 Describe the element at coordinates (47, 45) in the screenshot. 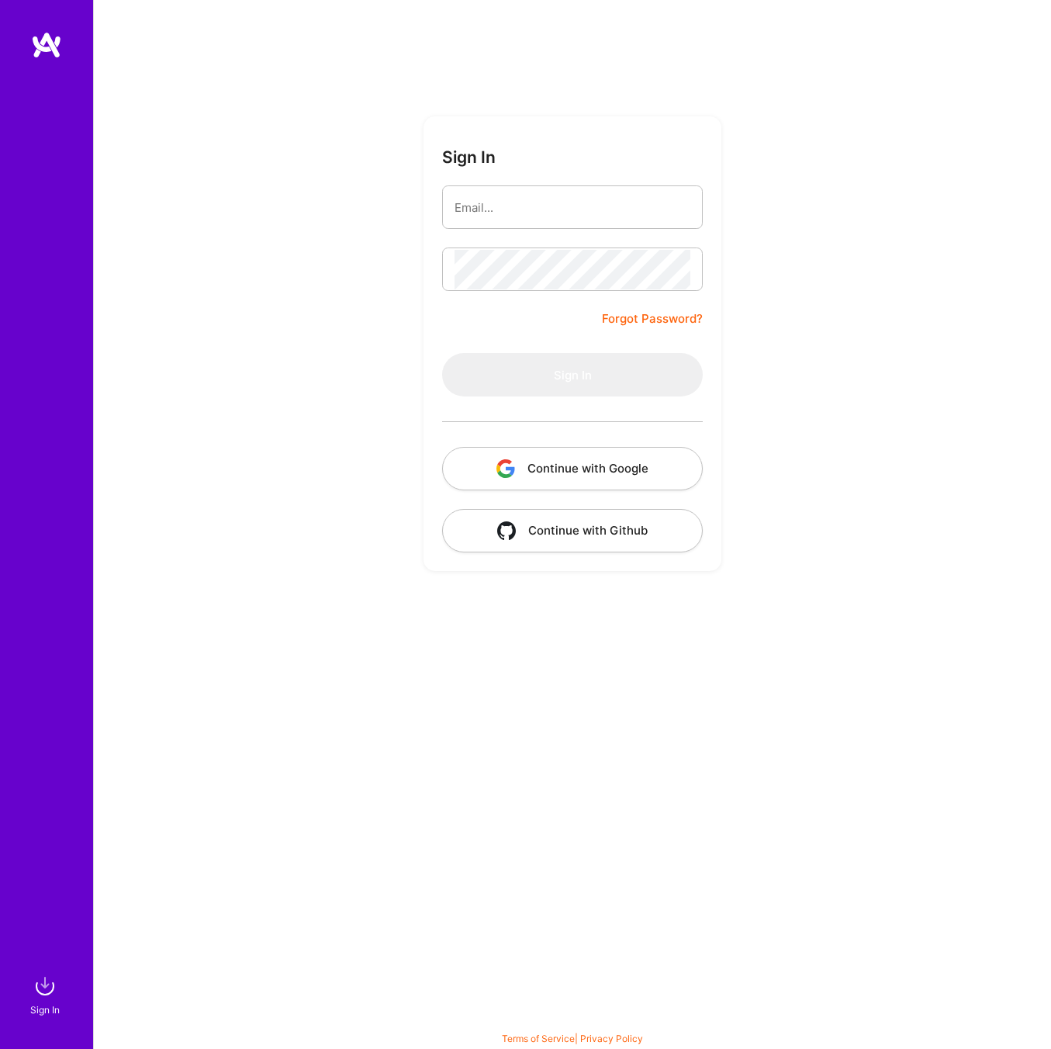

I see `img: logo` at that location.